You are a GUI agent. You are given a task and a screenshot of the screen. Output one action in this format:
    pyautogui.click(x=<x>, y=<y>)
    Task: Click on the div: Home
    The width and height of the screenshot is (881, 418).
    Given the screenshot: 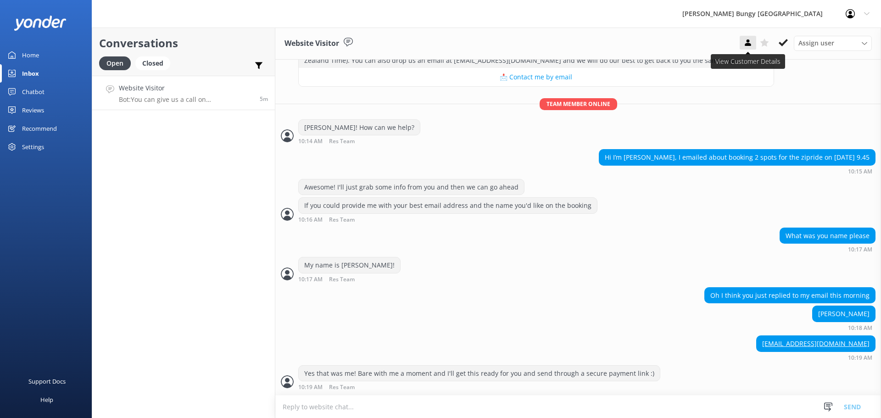 What is the action you would take?
    pyautogui.click(x=30, y=55)
    